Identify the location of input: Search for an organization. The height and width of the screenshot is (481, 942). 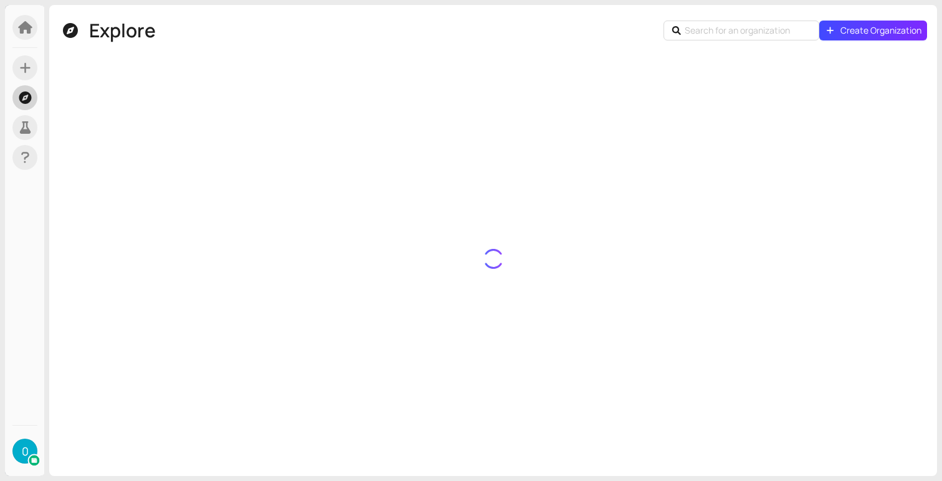
(743, 31).